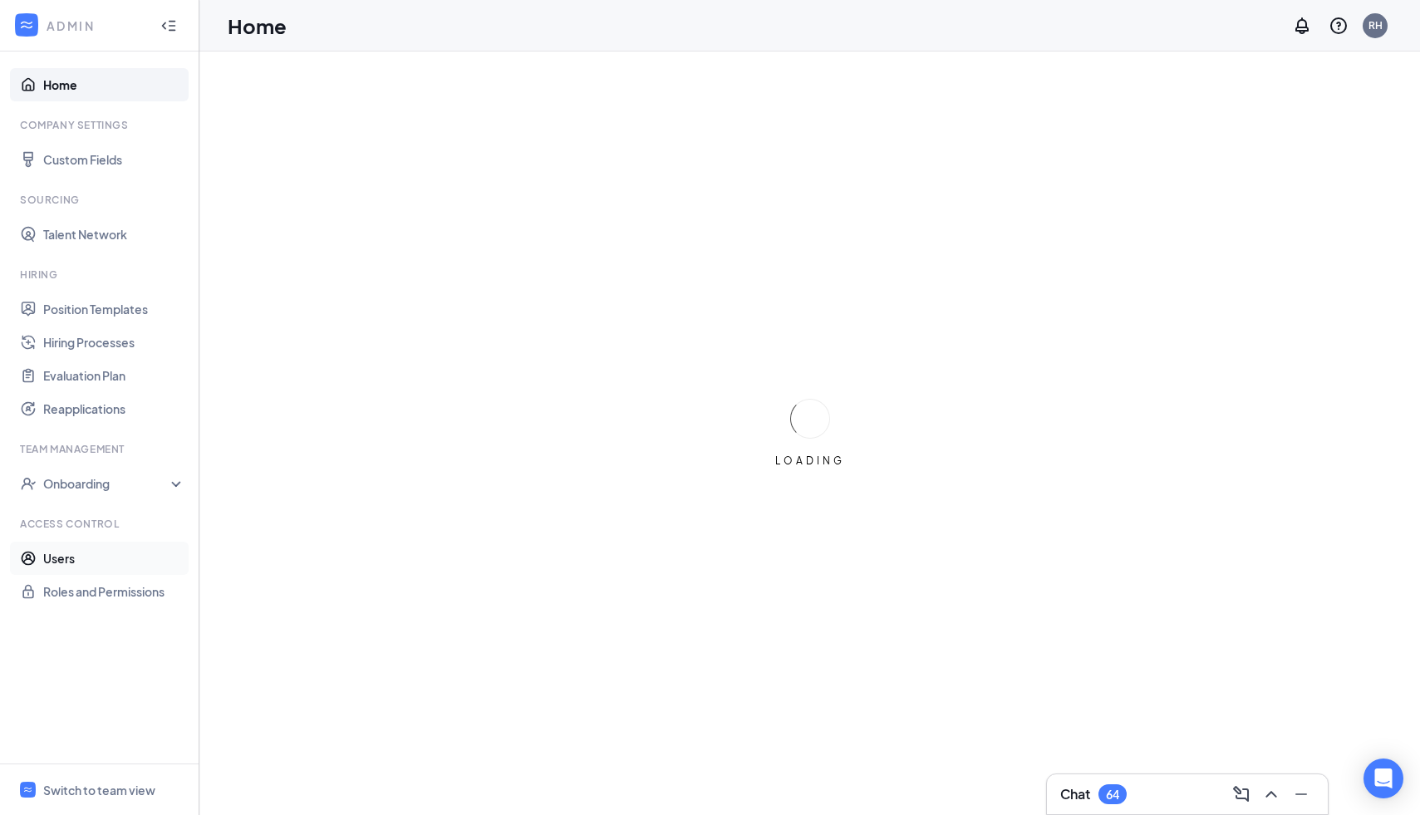 This screenshot has height=815, width=1420. What do you see at coordinates (1241, 794) in the screenshot?
I see `button: ComposeMessage` at bounding box center [1241, 794].